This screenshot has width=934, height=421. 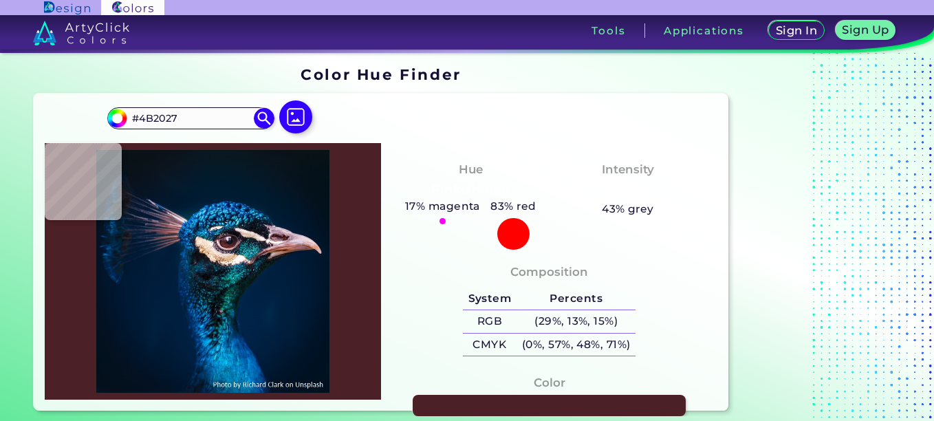 What do you see at coordinates (796, 30) in the screenshot?
I see `a: Sign In` at bounding box center [796, 30].